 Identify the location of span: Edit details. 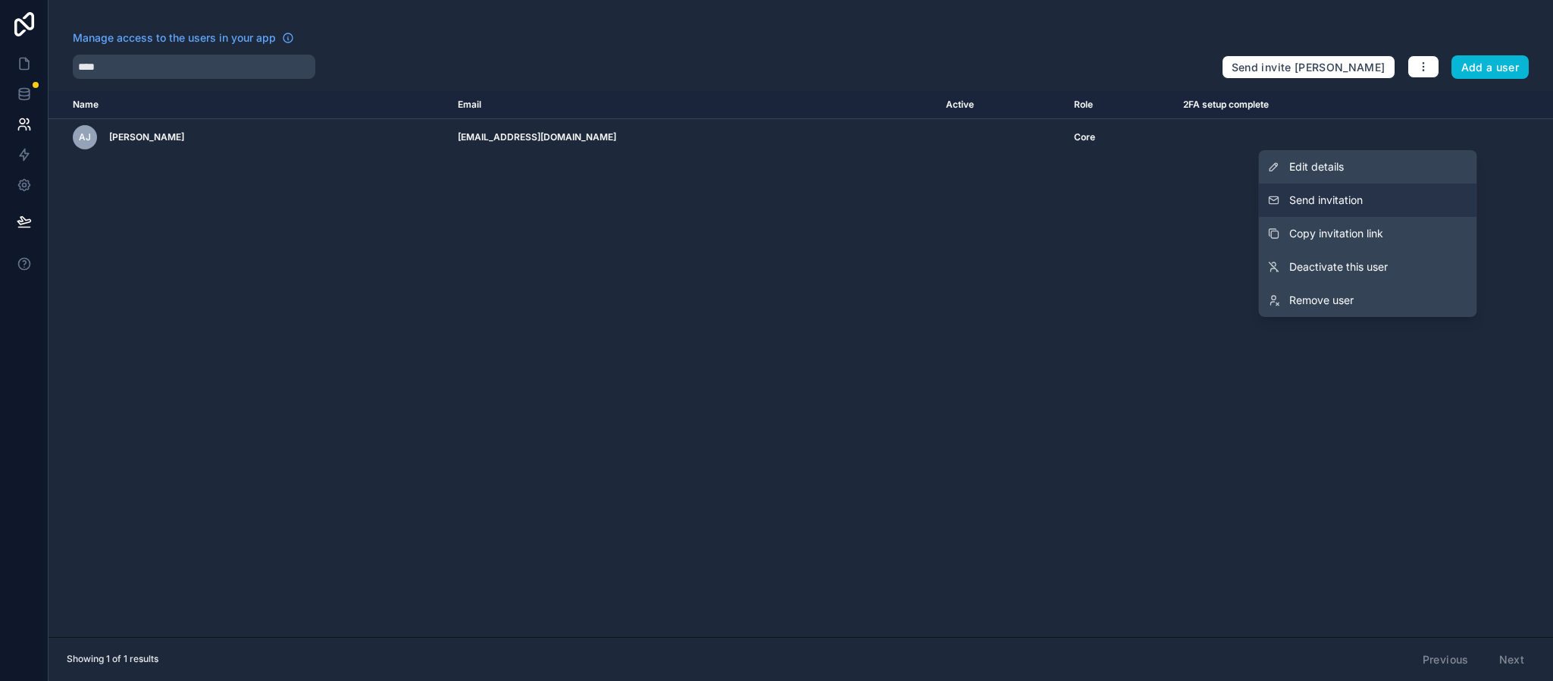
(1317, 167).